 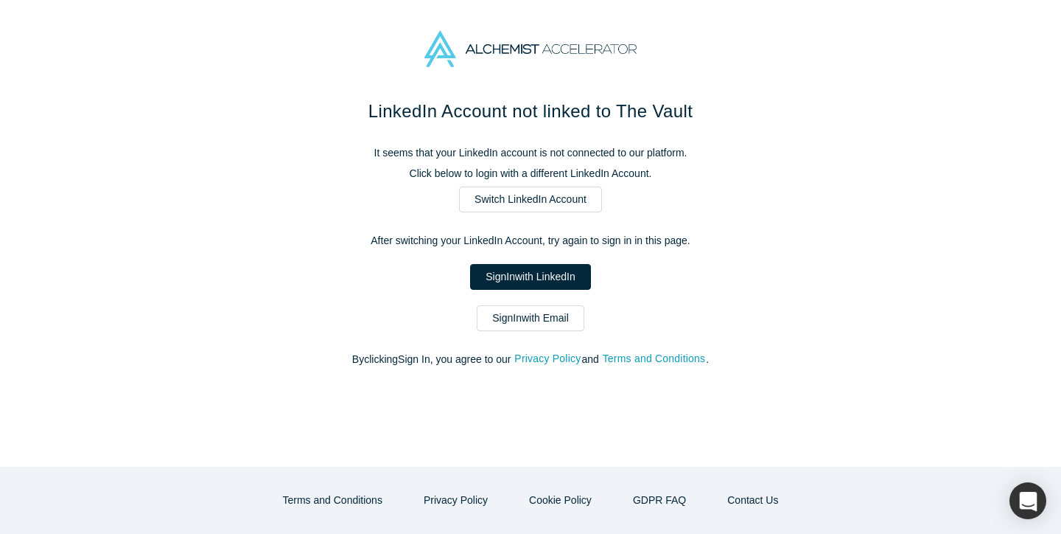 I want to click on p: After switching your LinkedIn Account, try again to sign in in this page., so click(x=531, y=240).